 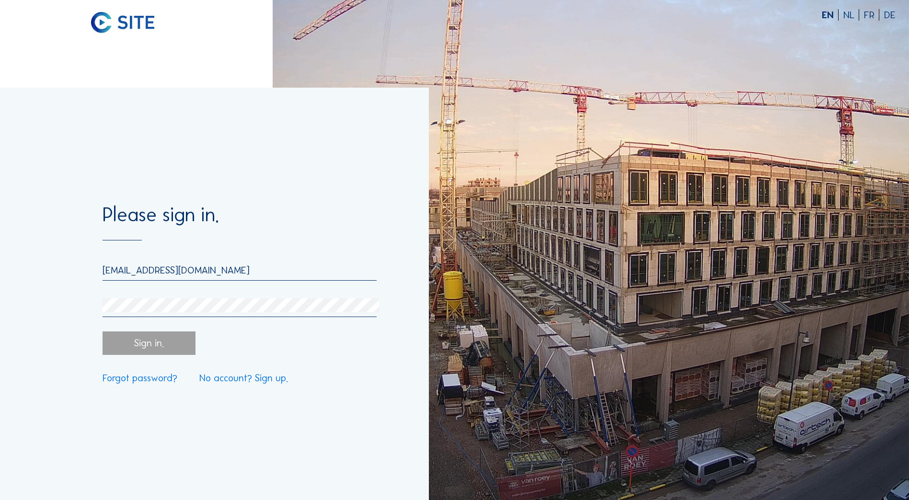 What do you see at coordinates (851, 15) in the screenshot?
I see `div: NL` at bounding box center [851, 15].